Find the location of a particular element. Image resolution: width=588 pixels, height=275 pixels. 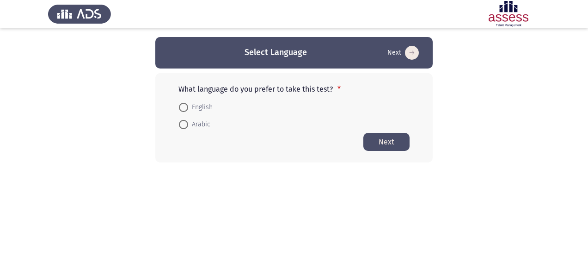

img: Assess Talent Management logo is located at coordinates (80, 14).